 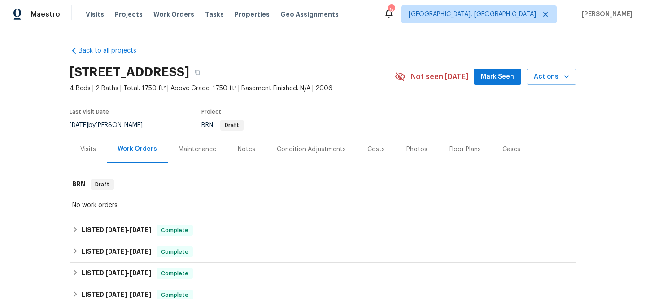 What do you see at coordinates (391, 10) in the screenshot?
I see `div: 5` at bounding box center [391, 10].